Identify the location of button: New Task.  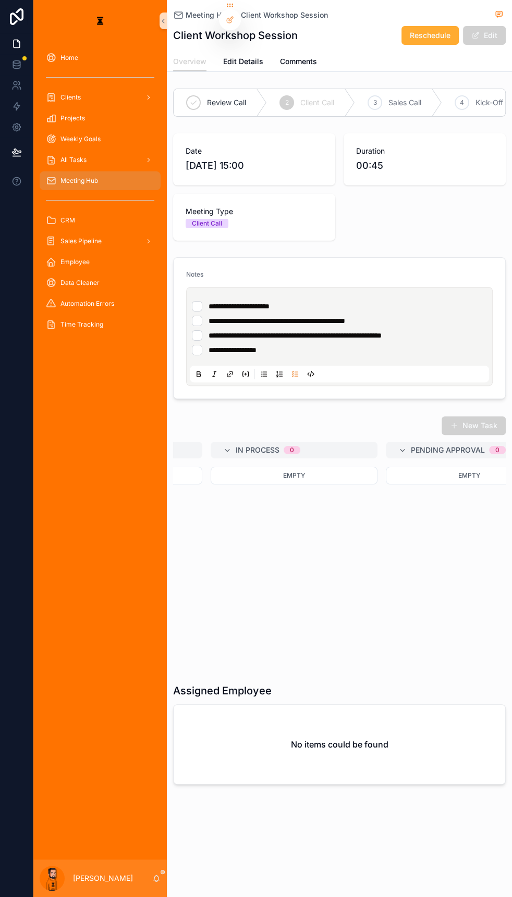
(473, 426).